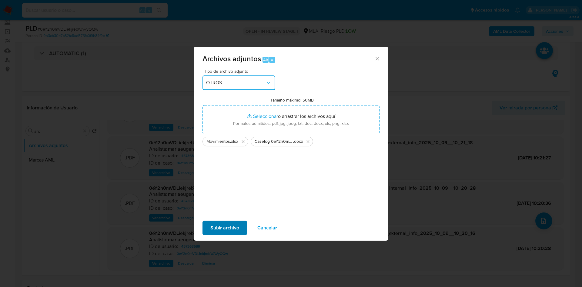 The width and height of the screenshot is (582, 287). Describe the element at coordinates (298, 142) in the screenshot. I see `span: .docx` at that location.